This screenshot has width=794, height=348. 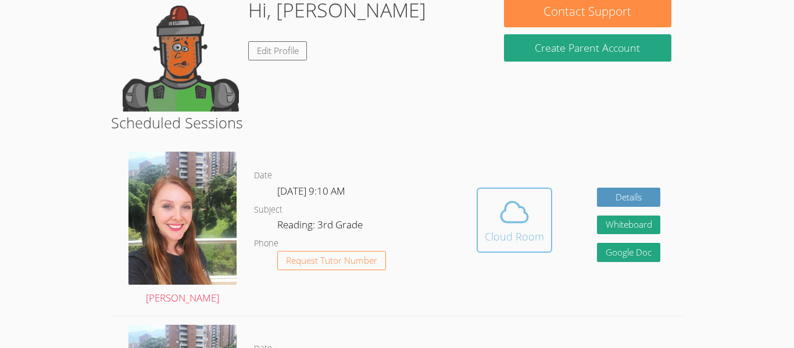 I want to click on dd: Reading: 3rd Grade, so click(x=321, y=227).